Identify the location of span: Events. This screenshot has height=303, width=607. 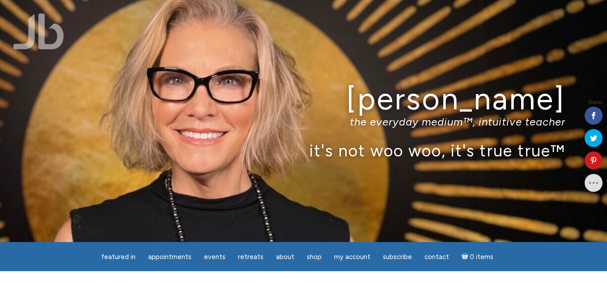
(215, 256).